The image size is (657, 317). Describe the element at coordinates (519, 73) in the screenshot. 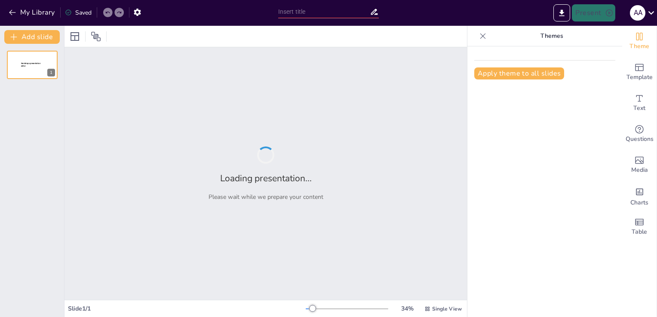

I see `button: Apply theme to all slides` at that location.